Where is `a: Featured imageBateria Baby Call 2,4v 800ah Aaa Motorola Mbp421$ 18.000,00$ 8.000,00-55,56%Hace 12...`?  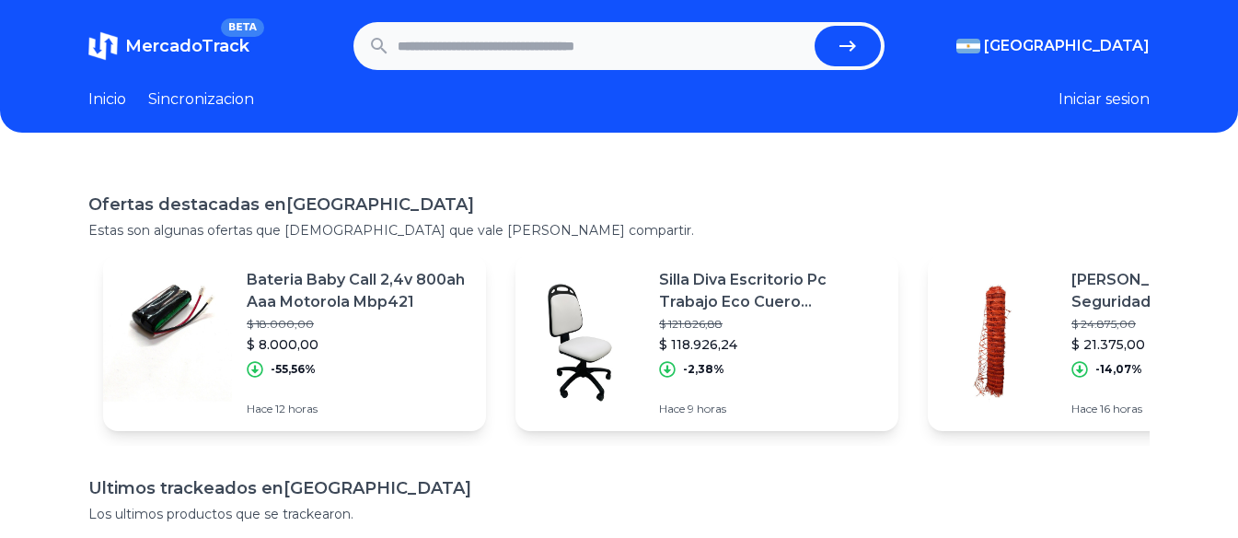
a: Featured imageBateria Baby Call 2,4v 800ah Aaa Motorola Mbp421$ 18.000,00$ 8.000,00-55,56%Hace 12... is located at coordinates (295, 343).